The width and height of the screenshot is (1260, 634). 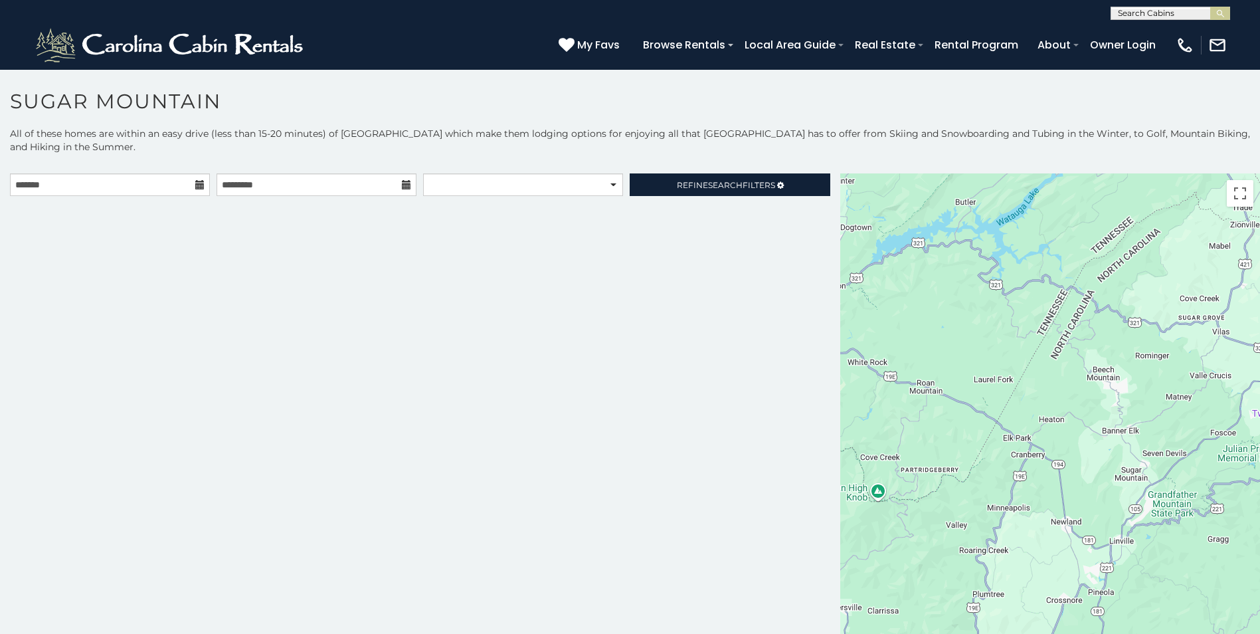 What do you see at coordinates (1240, 193) in the screenshot?
I see `button: Toggle fullscreen view` at bounding box center [1240, 193].